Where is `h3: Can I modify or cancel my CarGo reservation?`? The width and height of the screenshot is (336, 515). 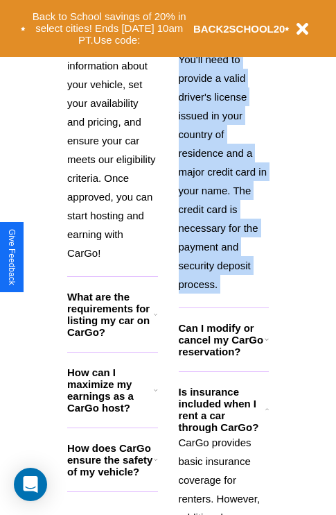 h3: Can I modify or cancel my CarGo reservation? is located at coordinates (222, 339).